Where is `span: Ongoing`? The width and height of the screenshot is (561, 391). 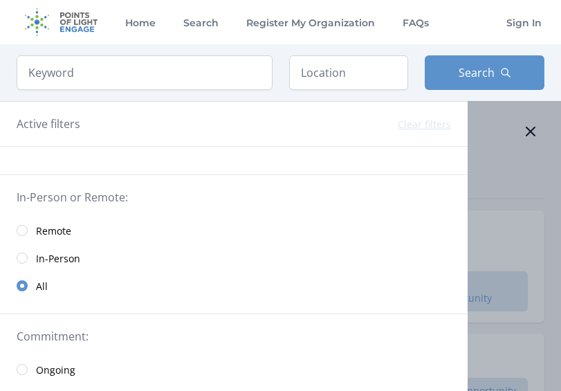 span: Ongoing is located at coordinates (55, 370).